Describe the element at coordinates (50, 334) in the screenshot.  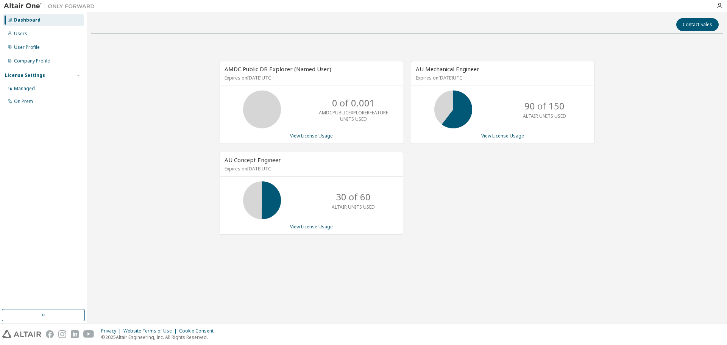
I see `img: facebook.svg` at that location.